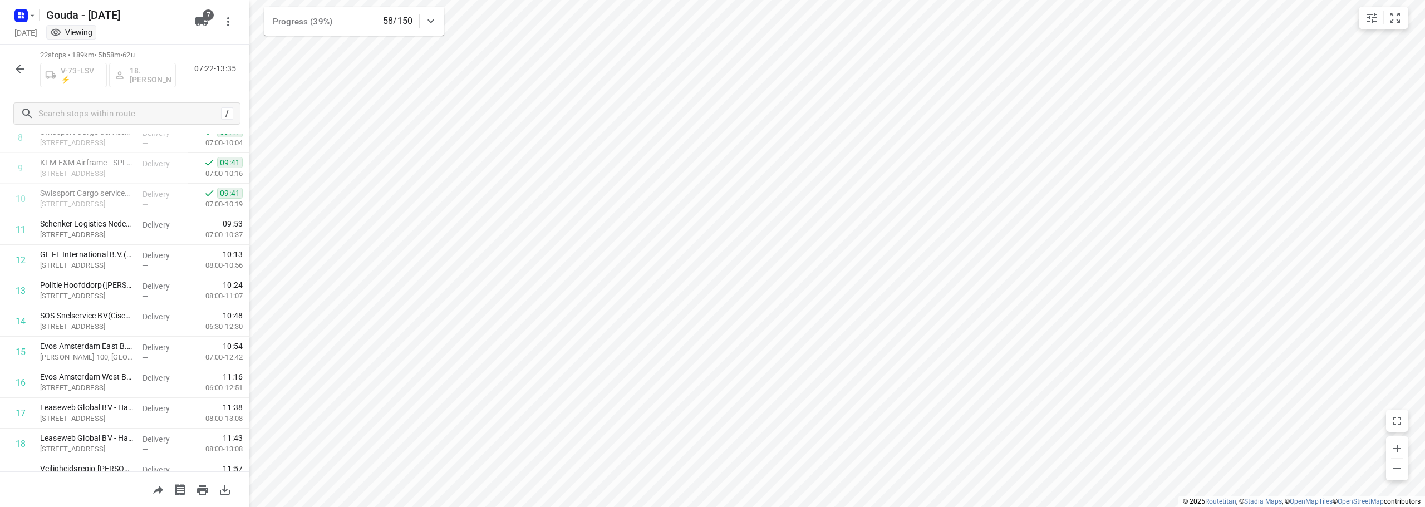 The width and height of the screenshot is (1425, 507). What do you see at coordinates (87, 285) in the screenshot?
I see `p: Politie Hoofddorp(Mariska Hooijer)` at bounding box center [87, 285].